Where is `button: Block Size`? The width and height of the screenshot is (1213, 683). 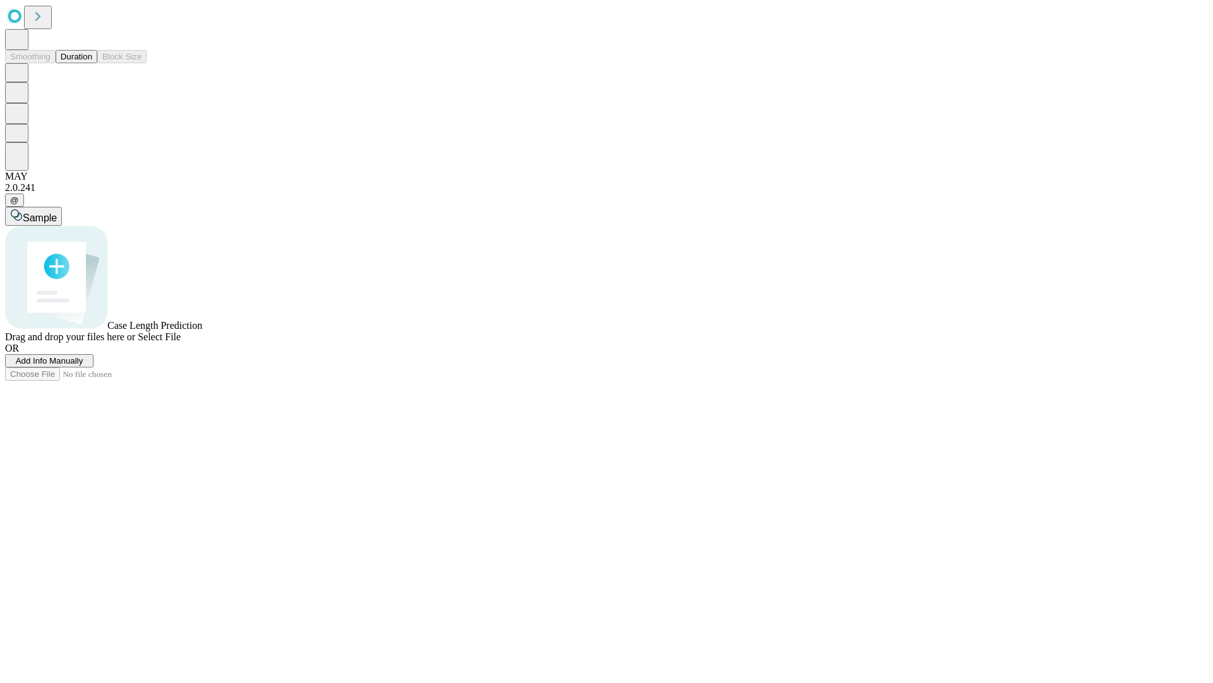
button: Block Size is located at coordinates (122, 56).